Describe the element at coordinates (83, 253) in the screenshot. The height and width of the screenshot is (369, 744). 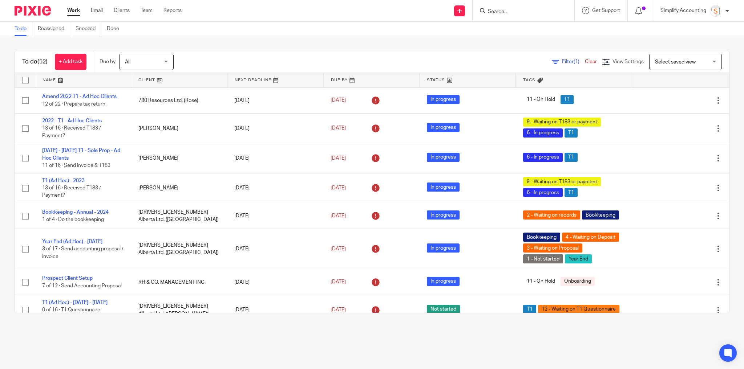
I see `span: 3 of 17 · Send accounting proposal / invoice` at that location.